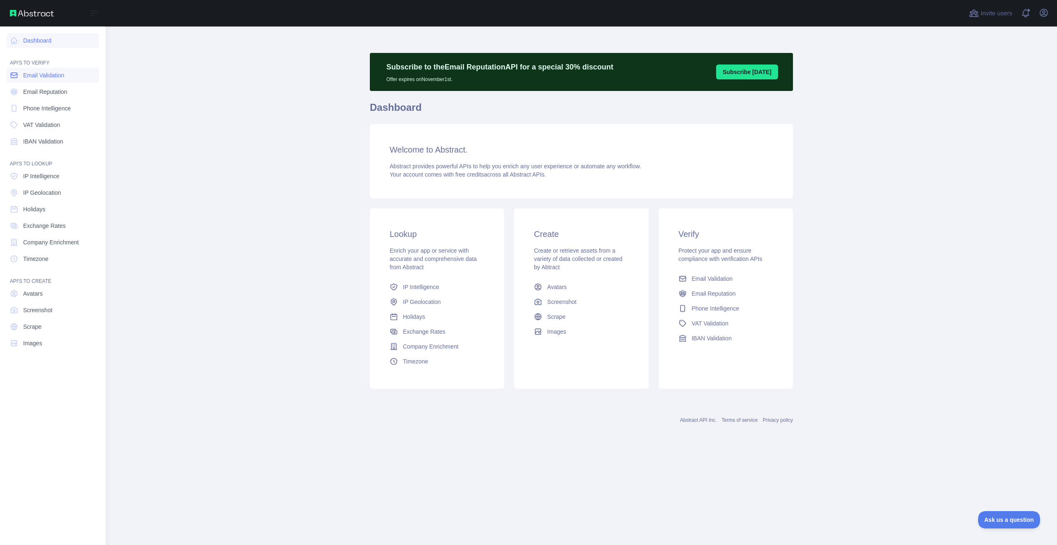  Describe the element at coordinates (500, 78) in the screenshot. I see `p: Offer expires on November 1st.` at that location.